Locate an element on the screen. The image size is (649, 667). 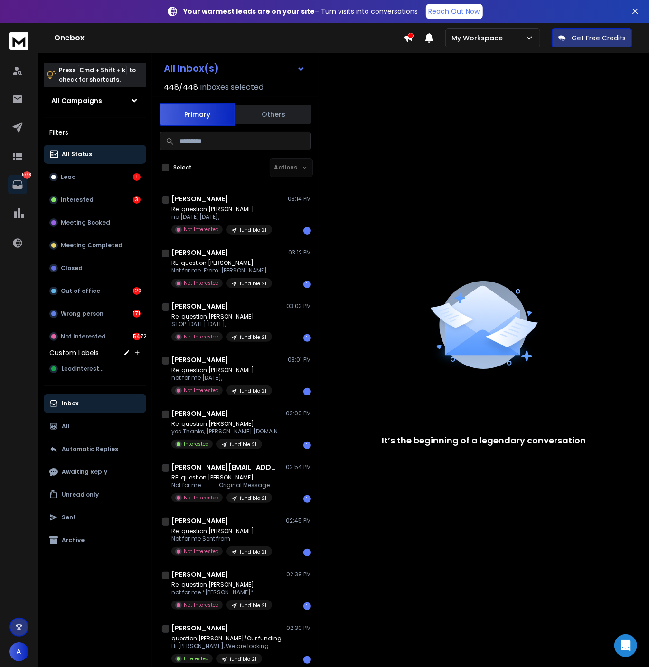
p: My Workspace is located at coordinates (479, 38).